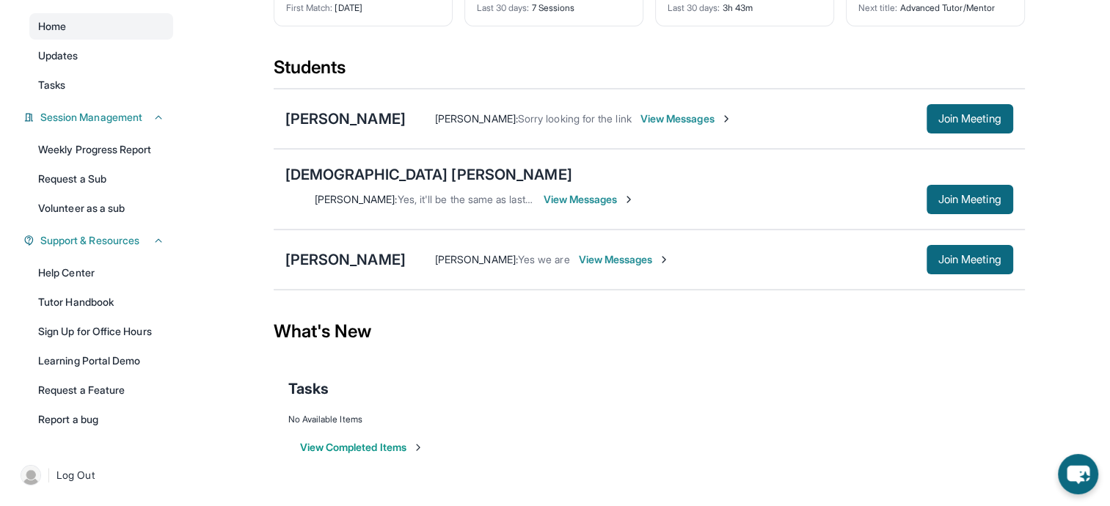 This screenshot has width=1110, height=506. What do you see at coordinates (99, 241) in the screenshot?
I see `button: Support & Resources` at bounding box center [99, 241].